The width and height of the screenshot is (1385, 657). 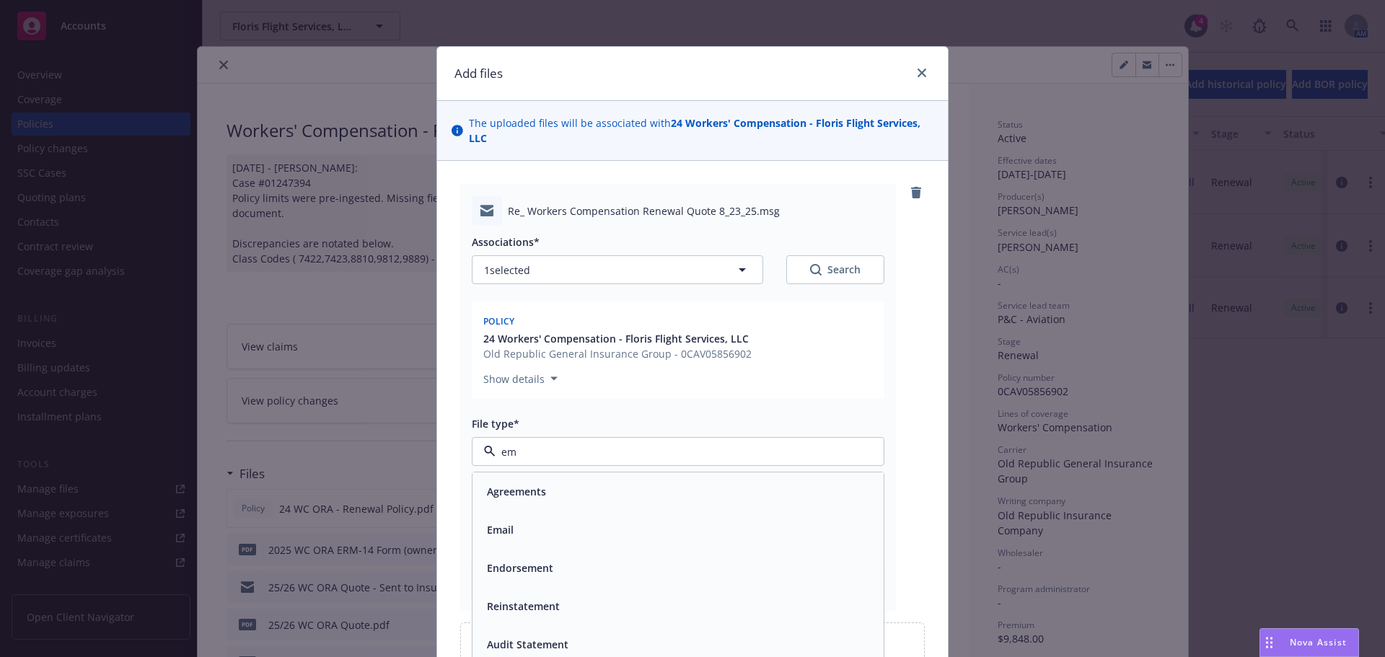 What do you see at coordinates (1309, 643) in the screenshot?
I see `button: Nova Assist` at bounding box center [1309, 643].